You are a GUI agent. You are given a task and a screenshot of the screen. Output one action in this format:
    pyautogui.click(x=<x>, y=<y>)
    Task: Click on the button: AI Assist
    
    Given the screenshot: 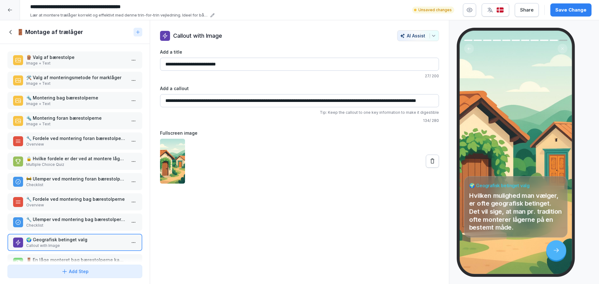 What is the action you would take?
    pyautogui.click(x=418, y=36)
    